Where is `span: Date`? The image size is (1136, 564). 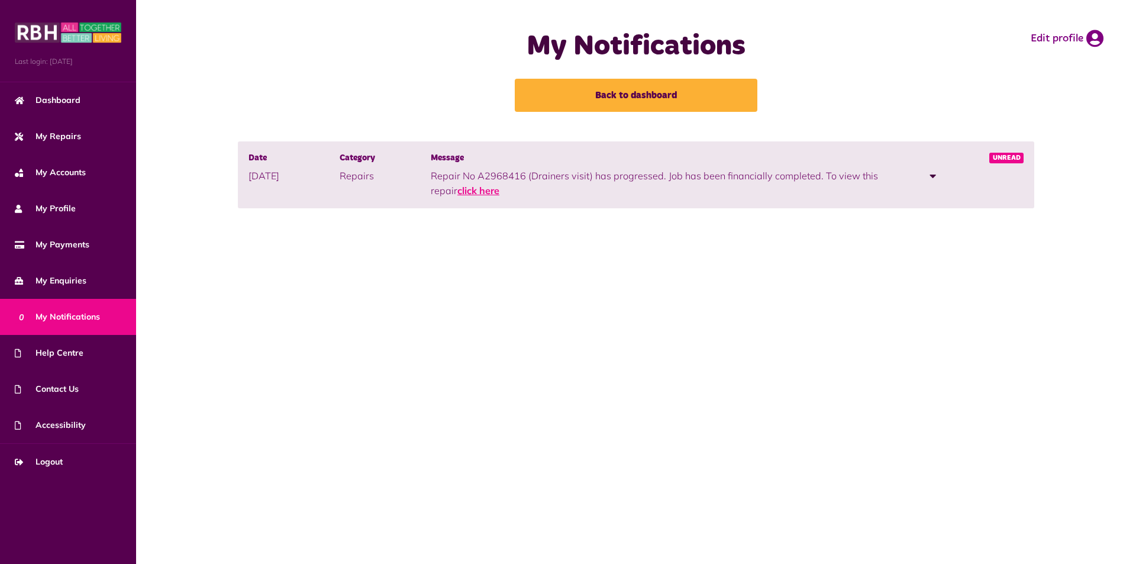 span: Date is located at coordinates (294, 159).